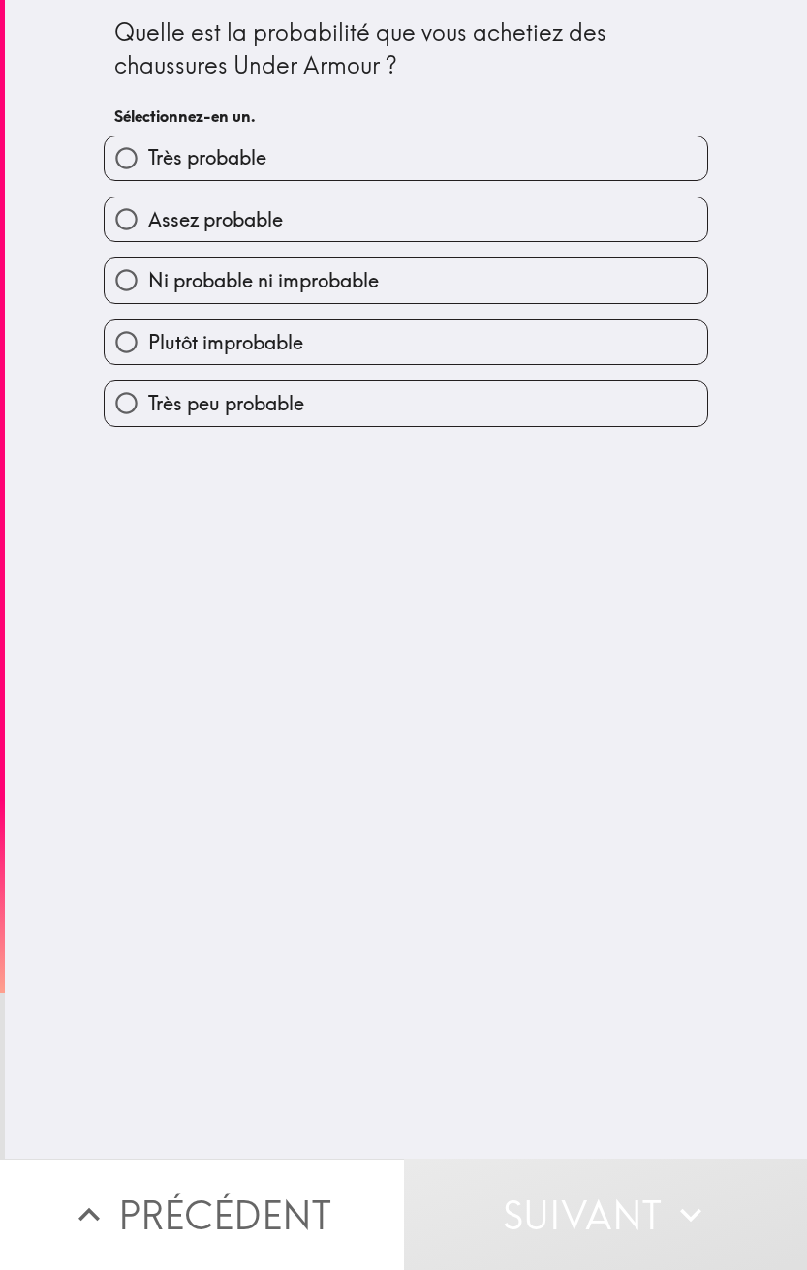 The image size is (807, 1270). I want to click on button: Plutôt improbable, so click(406, 342).